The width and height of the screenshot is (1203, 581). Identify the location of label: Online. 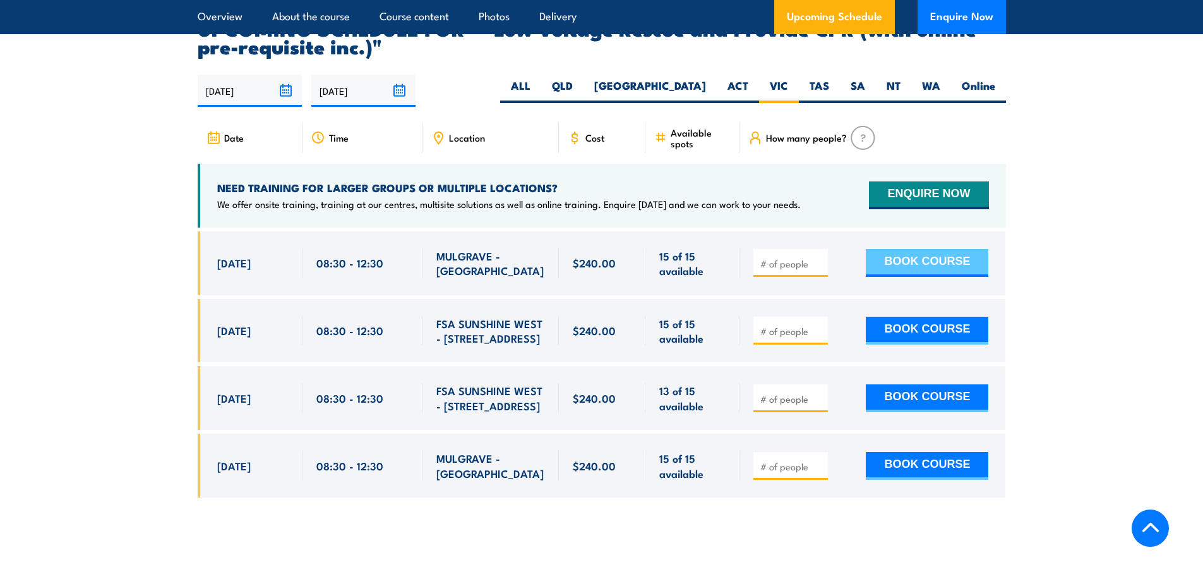
(979, 90).